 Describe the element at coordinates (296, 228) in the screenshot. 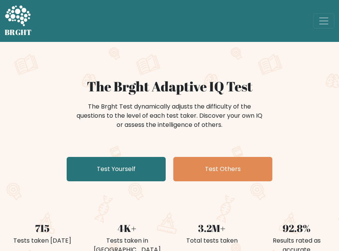

I see `div: 92.8%` at that location.